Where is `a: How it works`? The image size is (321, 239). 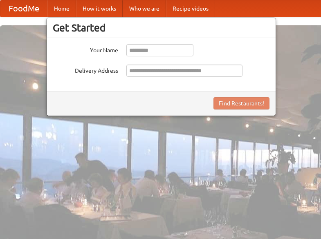 a: How it works is located at coordinates (99, 9).